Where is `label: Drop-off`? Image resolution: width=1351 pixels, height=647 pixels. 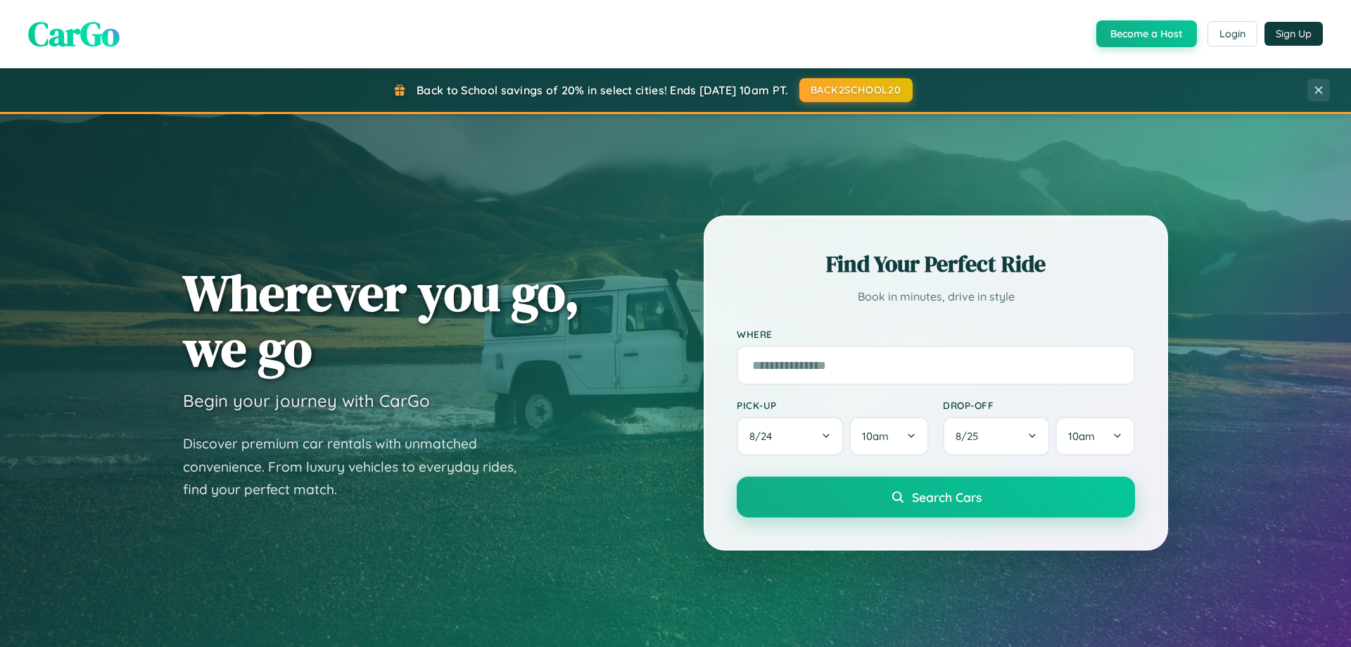
label: Drop-off is located at coordinates (1038, 405).